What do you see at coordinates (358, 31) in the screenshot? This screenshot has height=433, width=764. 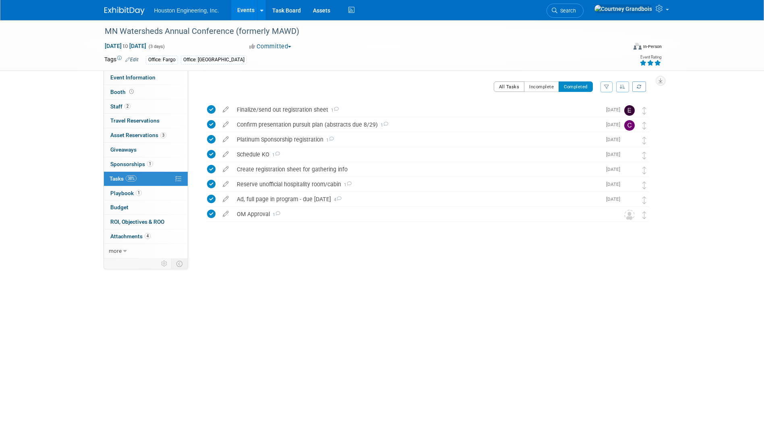 I see `div: MN Watersheds Annual Conference (formerly MAWD)` at bounding box center [358, 31].